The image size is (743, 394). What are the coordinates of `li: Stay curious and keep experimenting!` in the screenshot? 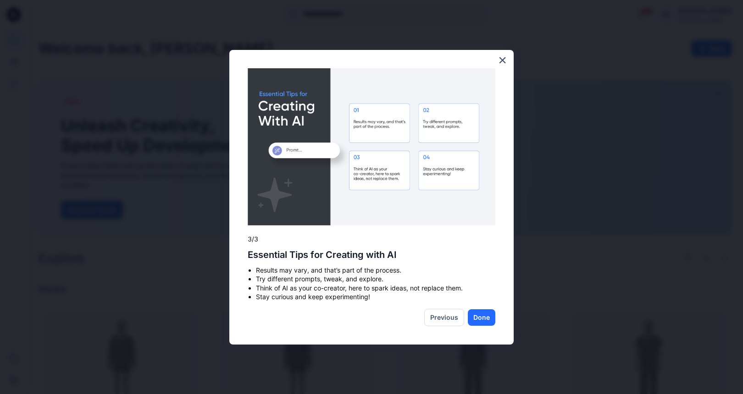 It's located at (375, 297).